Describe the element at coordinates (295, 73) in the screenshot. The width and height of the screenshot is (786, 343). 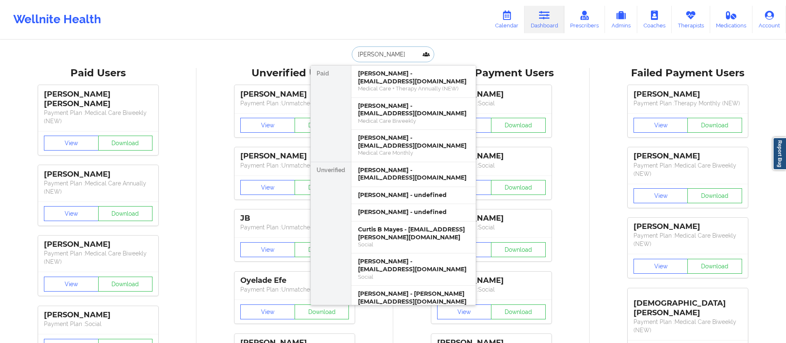
I see `div: Unverified Users` at that location.